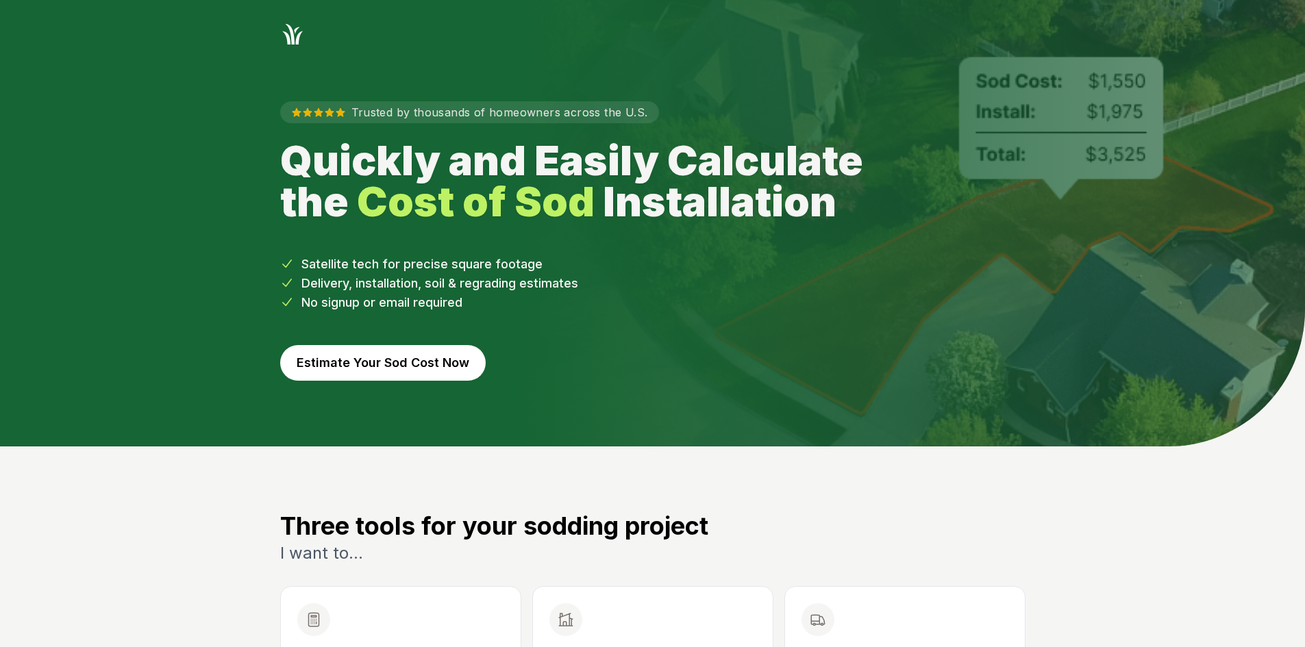  I want to click on p: Trusted by thousands of homeowners across the U.S., so click(469, 112).